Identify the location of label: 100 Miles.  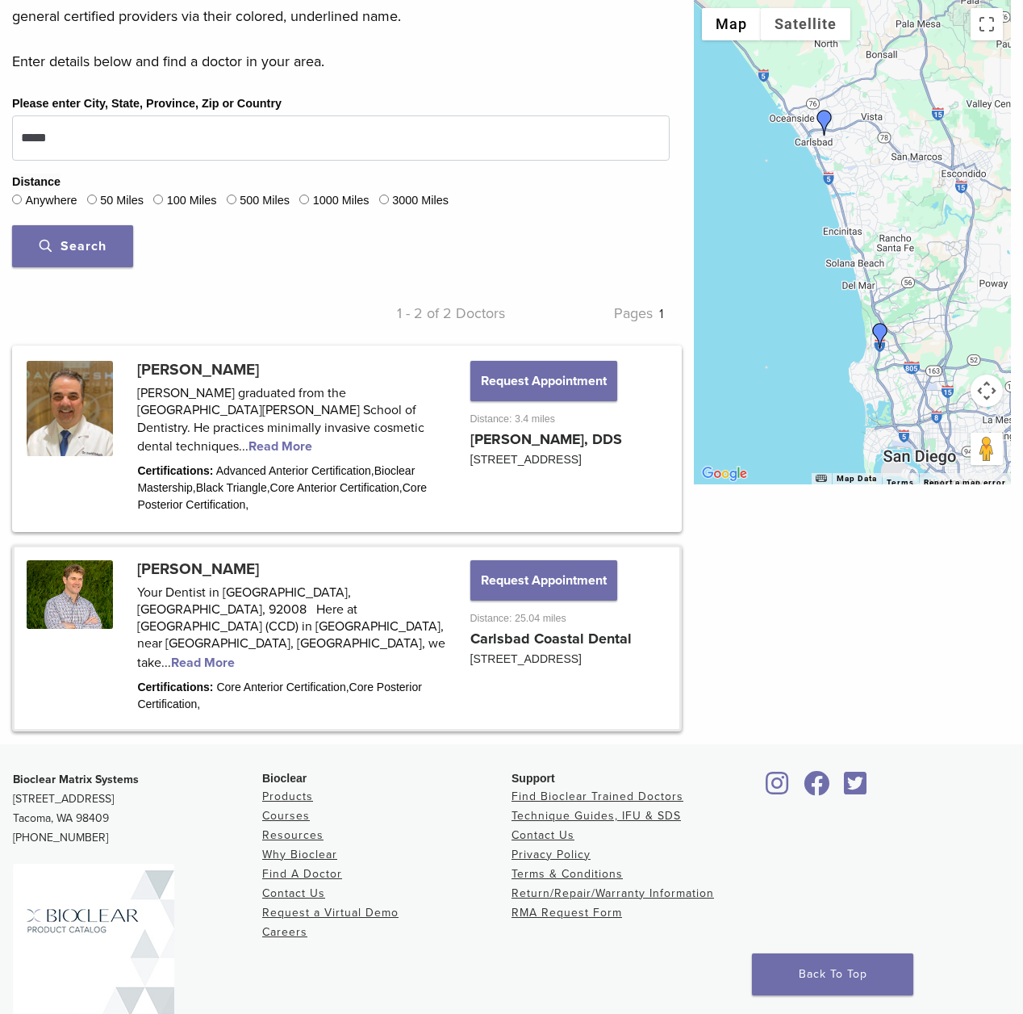
(192, 201).